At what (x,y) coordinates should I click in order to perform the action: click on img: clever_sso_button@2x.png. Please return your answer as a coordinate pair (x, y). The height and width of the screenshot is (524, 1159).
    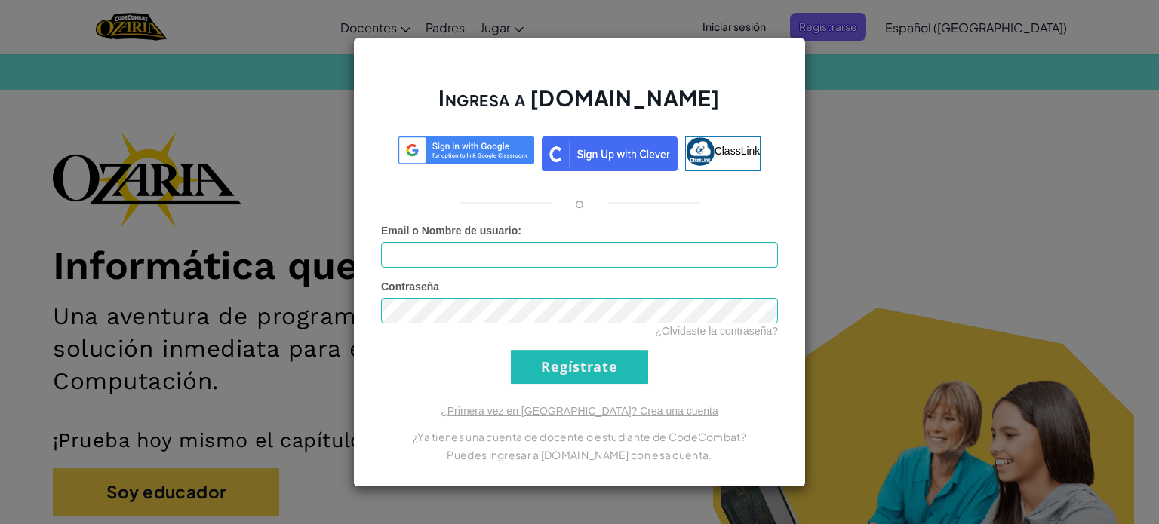
    Looking at the image, I should click on (610, 154).